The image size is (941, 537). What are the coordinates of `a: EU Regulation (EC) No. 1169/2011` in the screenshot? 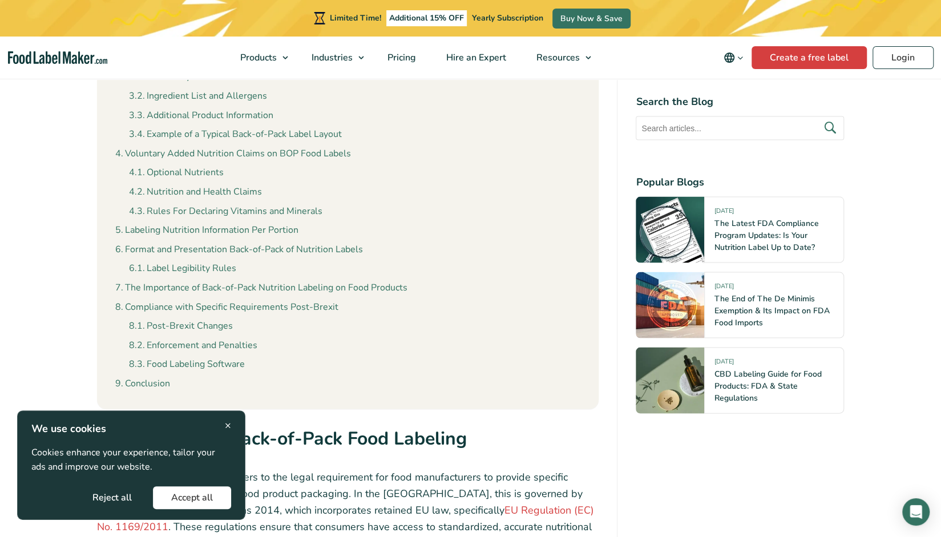 It's located at (345, 518).